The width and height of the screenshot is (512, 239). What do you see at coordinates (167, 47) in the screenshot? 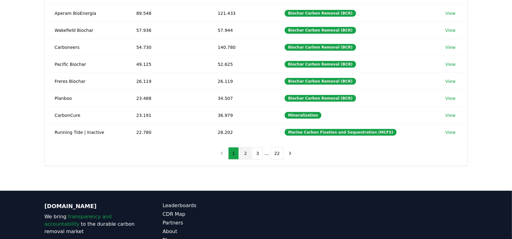
I see `td: 54.730` at bounding box center [167, 47].